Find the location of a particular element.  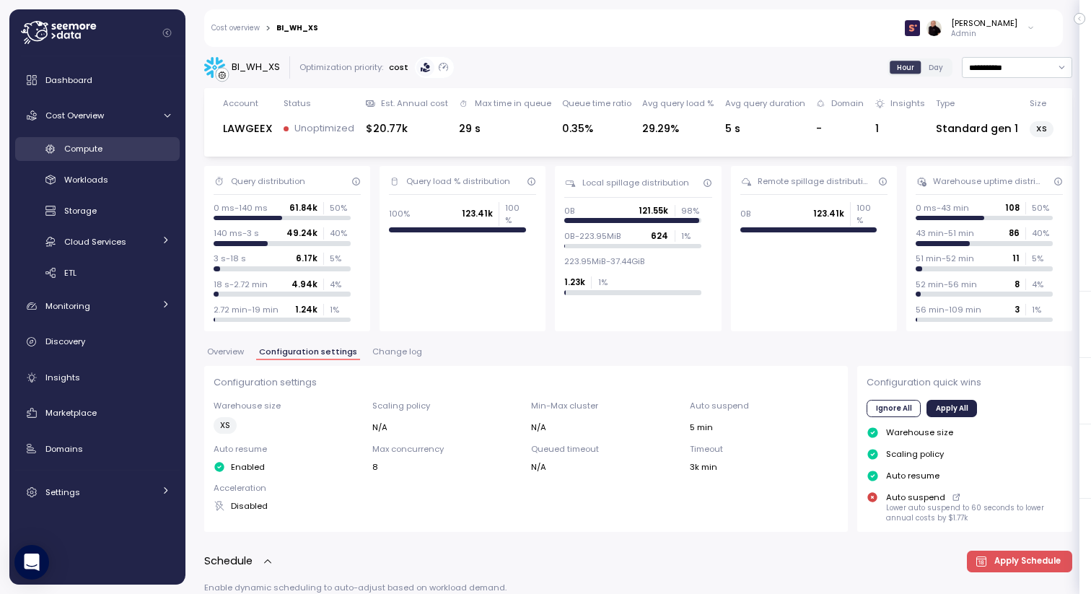

img: ALV-UjUsX8dtXsROqWxpA78lxJVELeEW9gkF6puEZdlLD1G-pgj9hy48kl00-ZFSTu8ES3M7LCkt1gYbvxM7v6kVWAuXQgRYJ... is located at coordinates (934, 27).